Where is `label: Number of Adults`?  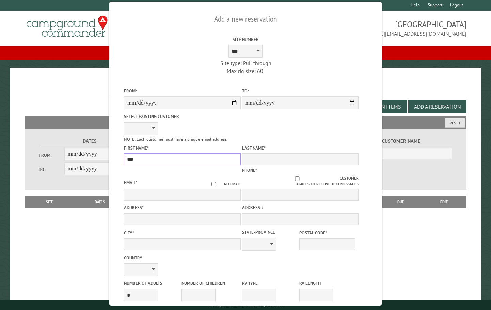 label: Number of Adults is located at coordinates (152, 283).